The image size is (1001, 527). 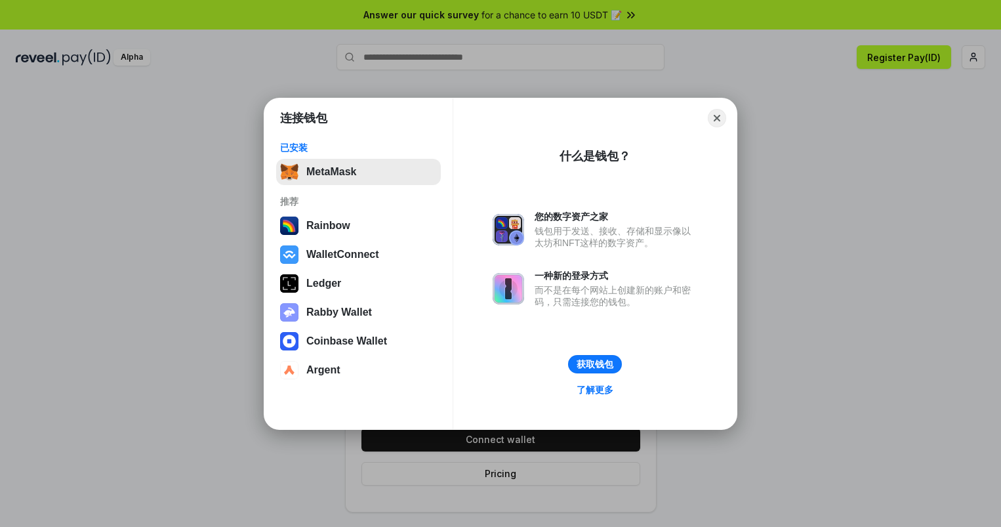 What do you see at coordinates (358, 226) in the screenshot?
I see `button: Rainbow` at bounding box center [358, 226].